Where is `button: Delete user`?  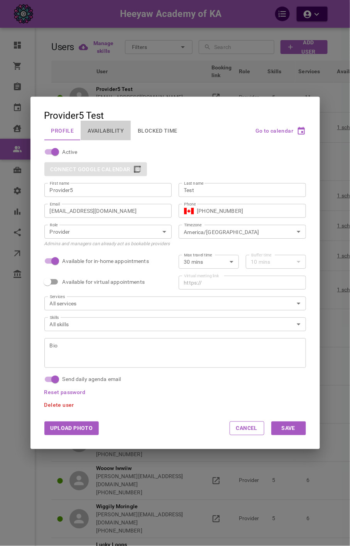
button: Delete user is located at coordinates (59, 405).